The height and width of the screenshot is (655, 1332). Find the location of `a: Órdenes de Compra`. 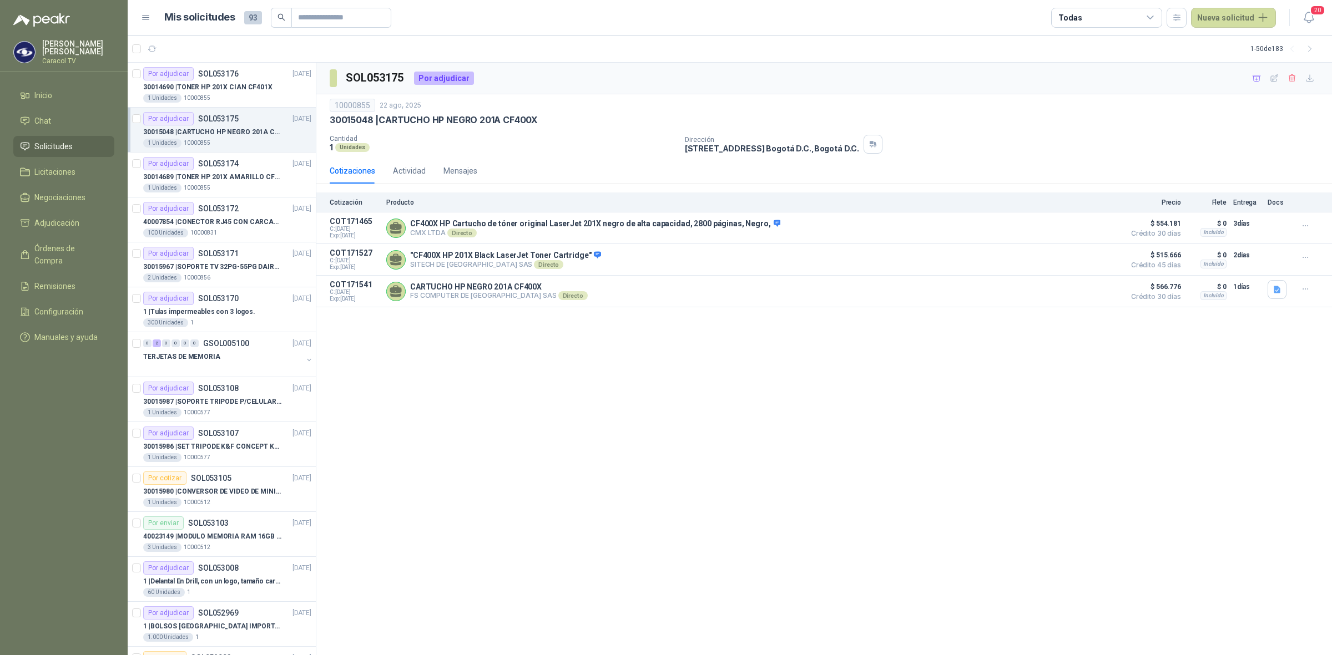

a: Órdenes de Compra is located at coordinates (64, 255).